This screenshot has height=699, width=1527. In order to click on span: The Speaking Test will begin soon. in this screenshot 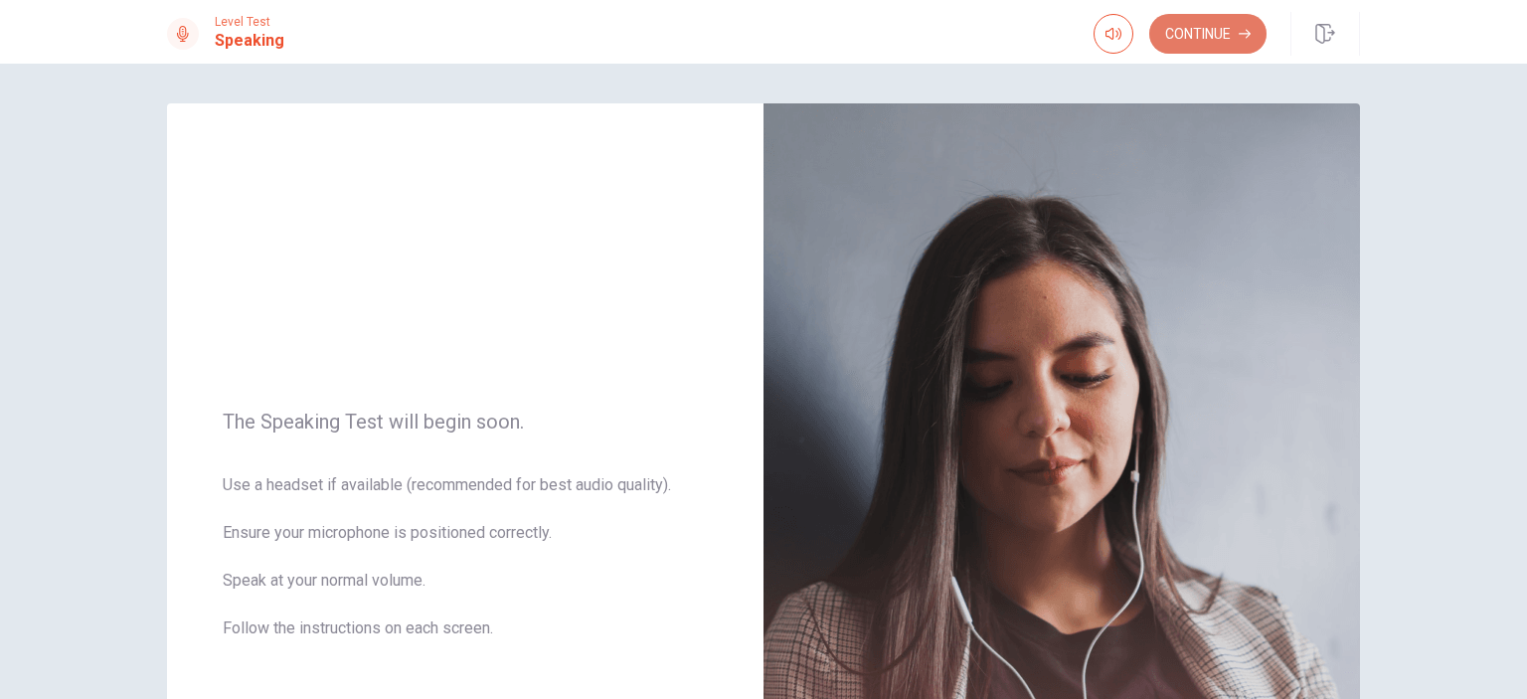, I will do `click(465, 422)`.